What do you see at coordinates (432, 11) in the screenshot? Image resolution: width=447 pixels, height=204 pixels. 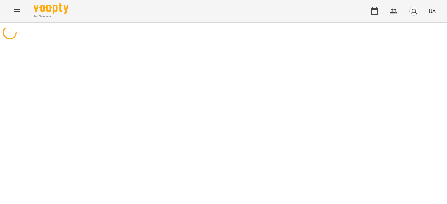 I see `span: UA` at bounding box center [432, 11].